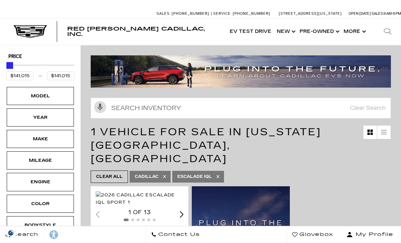 Image resolution: width=401 pixels, height=243 pixels. Describe the element at coordinates (60, 76) in the screenshot. I see `input: Maximum` at that location.